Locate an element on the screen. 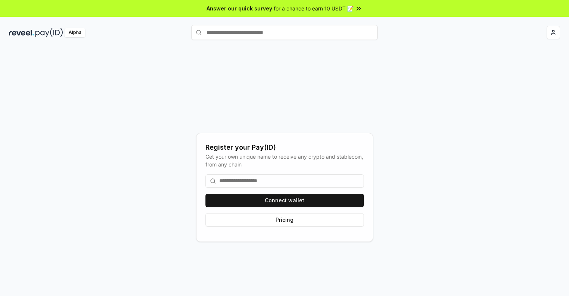 The height and width of the screenshot is (296, 569). div: Get your own unique name to receive any crypto and stablecoin, from any chain is located at coordinates (285, 160).